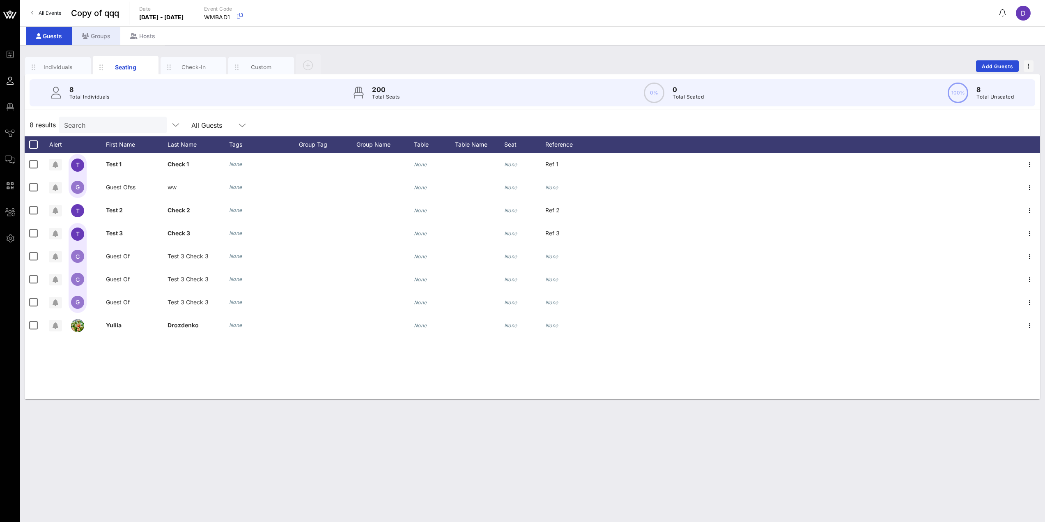  What do you see at coordinates (688, 89) in the screenshot?
I see `p: 0` at bounding box center [688, 89].